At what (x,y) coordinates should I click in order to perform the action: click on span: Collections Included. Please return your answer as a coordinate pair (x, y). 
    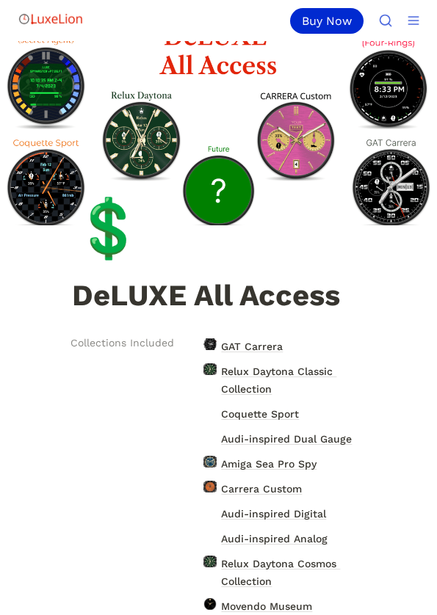
    Looking at the image, I should click on (122, 343).